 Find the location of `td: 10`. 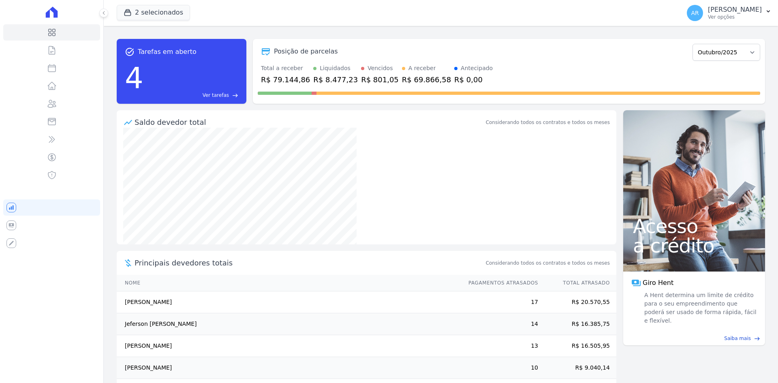

td: 10 is located at coordinates (499, 368).